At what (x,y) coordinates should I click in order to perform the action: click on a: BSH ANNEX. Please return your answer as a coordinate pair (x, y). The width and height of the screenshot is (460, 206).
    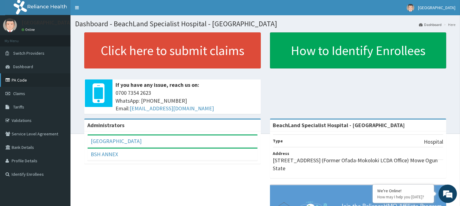
    Looking at the image, I should click on (104, 154).